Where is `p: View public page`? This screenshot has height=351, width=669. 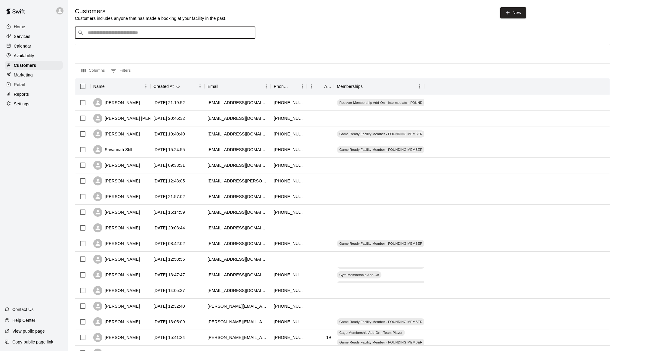
p: View public page is located at coordinates (29, 331).